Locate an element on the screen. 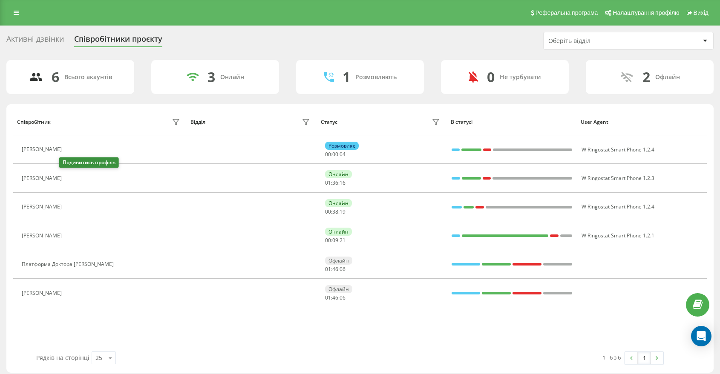 The width and height of the screenshot is (720, 374). div: Статус is located at coordinates (329, 122).